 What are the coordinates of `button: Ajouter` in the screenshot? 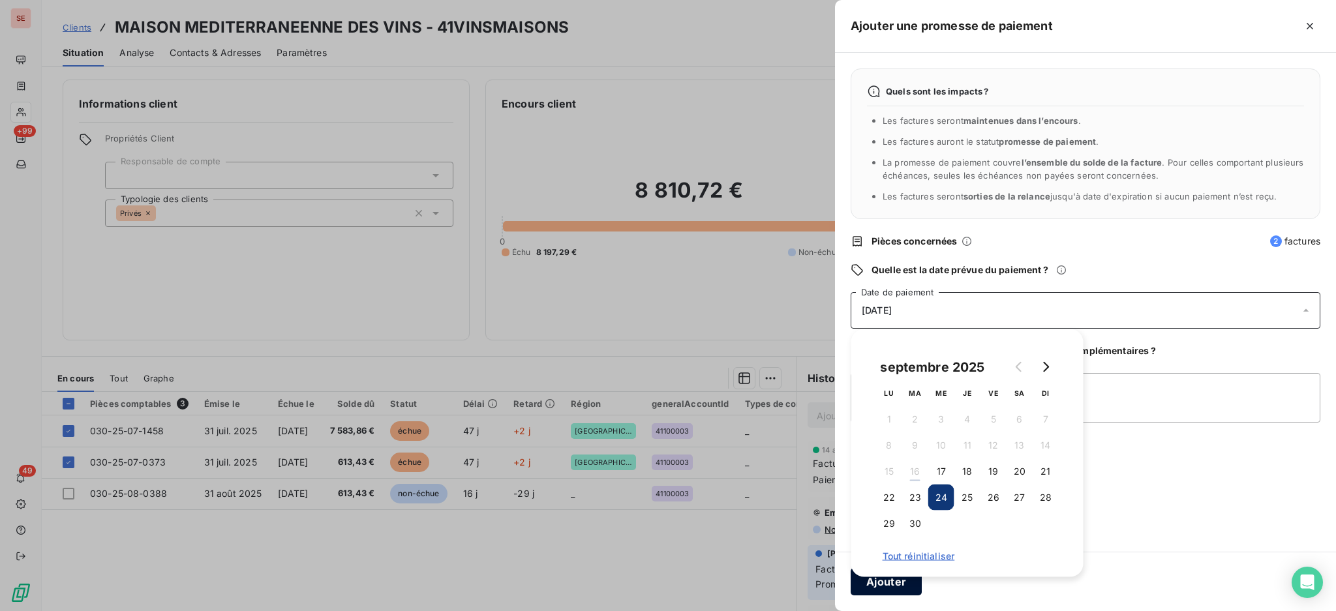 It's located at (886, 582).